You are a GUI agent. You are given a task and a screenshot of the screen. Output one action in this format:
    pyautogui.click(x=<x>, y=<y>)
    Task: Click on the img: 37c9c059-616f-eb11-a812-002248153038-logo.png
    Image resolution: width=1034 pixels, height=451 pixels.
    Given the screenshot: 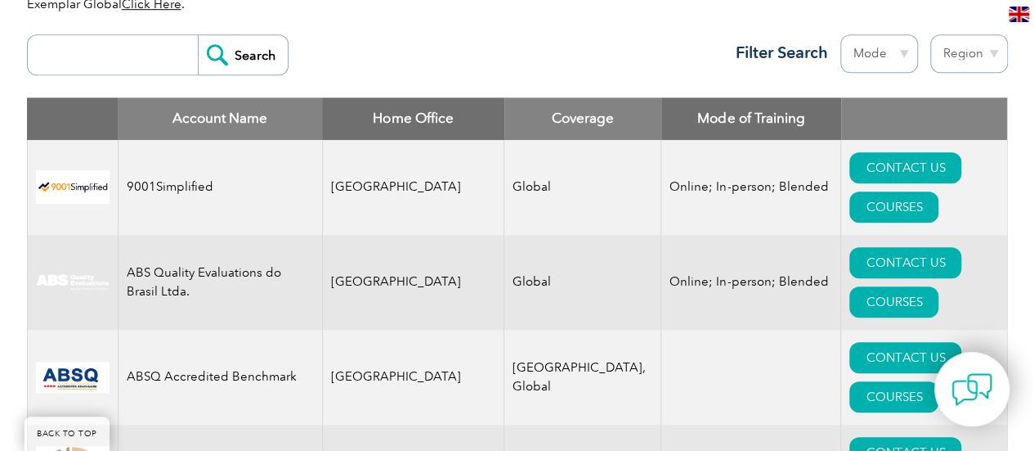 What is the action you would take?
    pyautogui.click(x=73, y=186)
    